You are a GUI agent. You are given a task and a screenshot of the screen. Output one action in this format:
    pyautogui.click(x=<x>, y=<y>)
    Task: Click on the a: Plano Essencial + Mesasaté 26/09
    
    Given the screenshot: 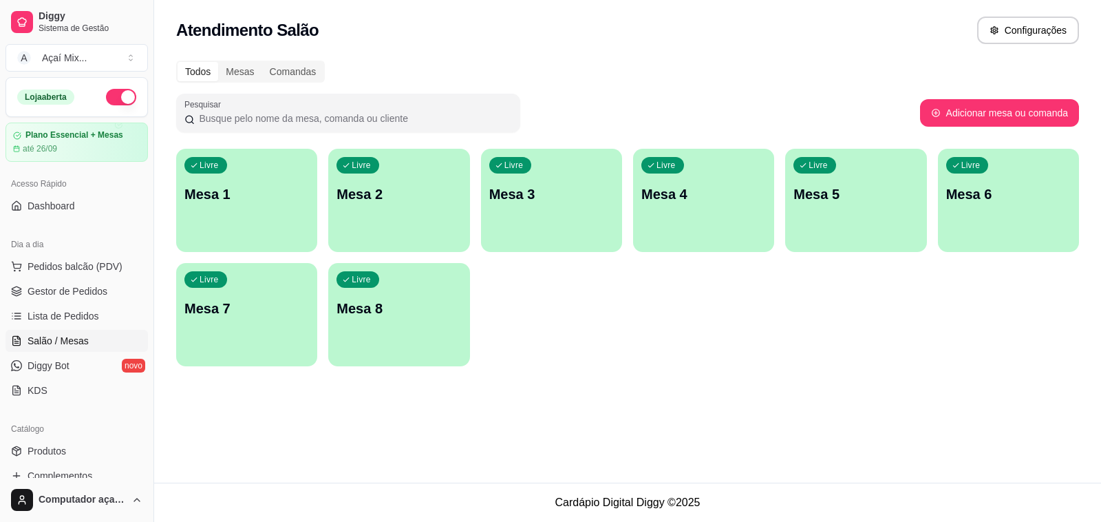 What is the action you would take?
    pyautogui.click(x=76, y=142)
    